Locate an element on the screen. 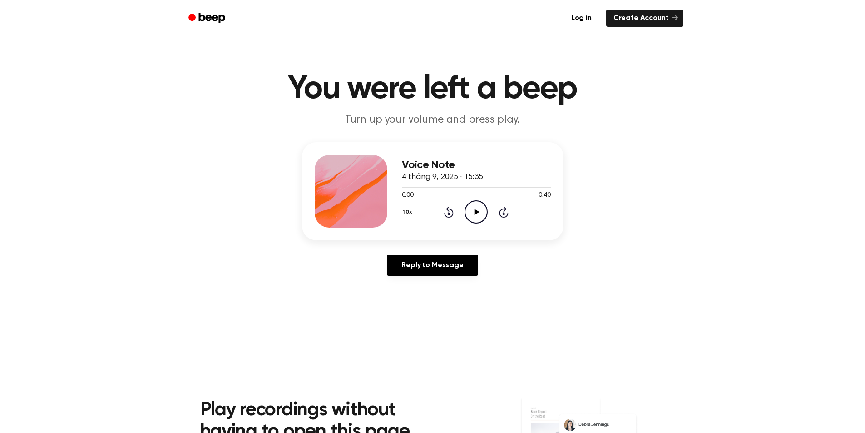  span: 0:40 is located at coordinates (545, 195).